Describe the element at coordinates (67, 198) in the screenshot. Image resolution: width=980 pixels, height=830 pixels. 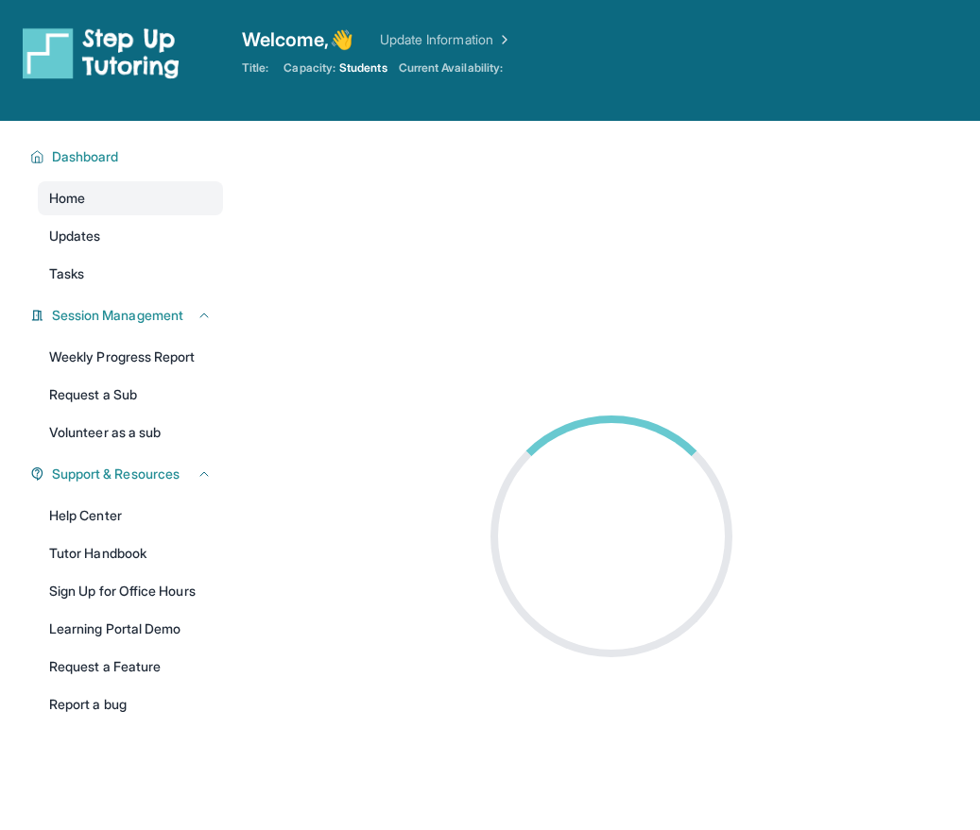
I see `span: Home` at that location.